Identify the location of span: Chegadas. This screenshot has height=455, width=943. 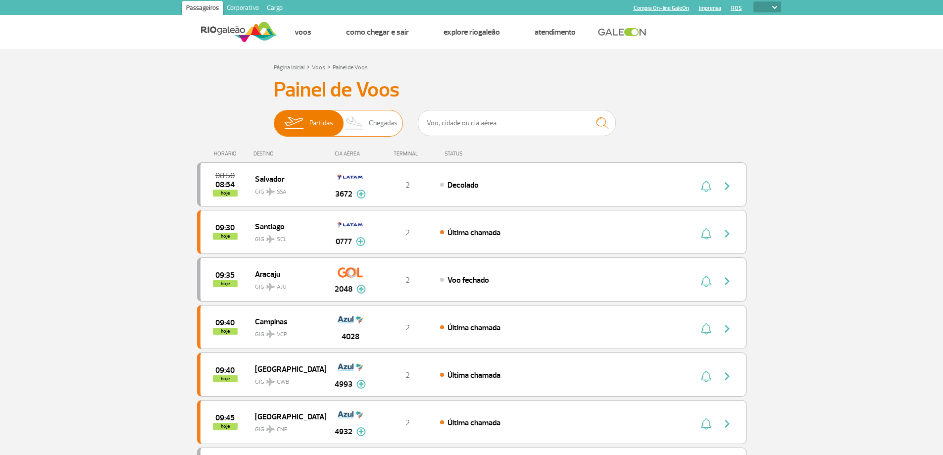
(383, 123).